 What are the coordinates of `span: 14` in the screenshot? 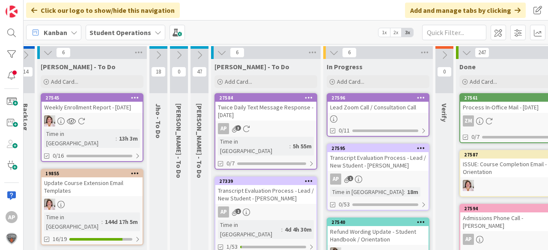 It's located at (26, 72).